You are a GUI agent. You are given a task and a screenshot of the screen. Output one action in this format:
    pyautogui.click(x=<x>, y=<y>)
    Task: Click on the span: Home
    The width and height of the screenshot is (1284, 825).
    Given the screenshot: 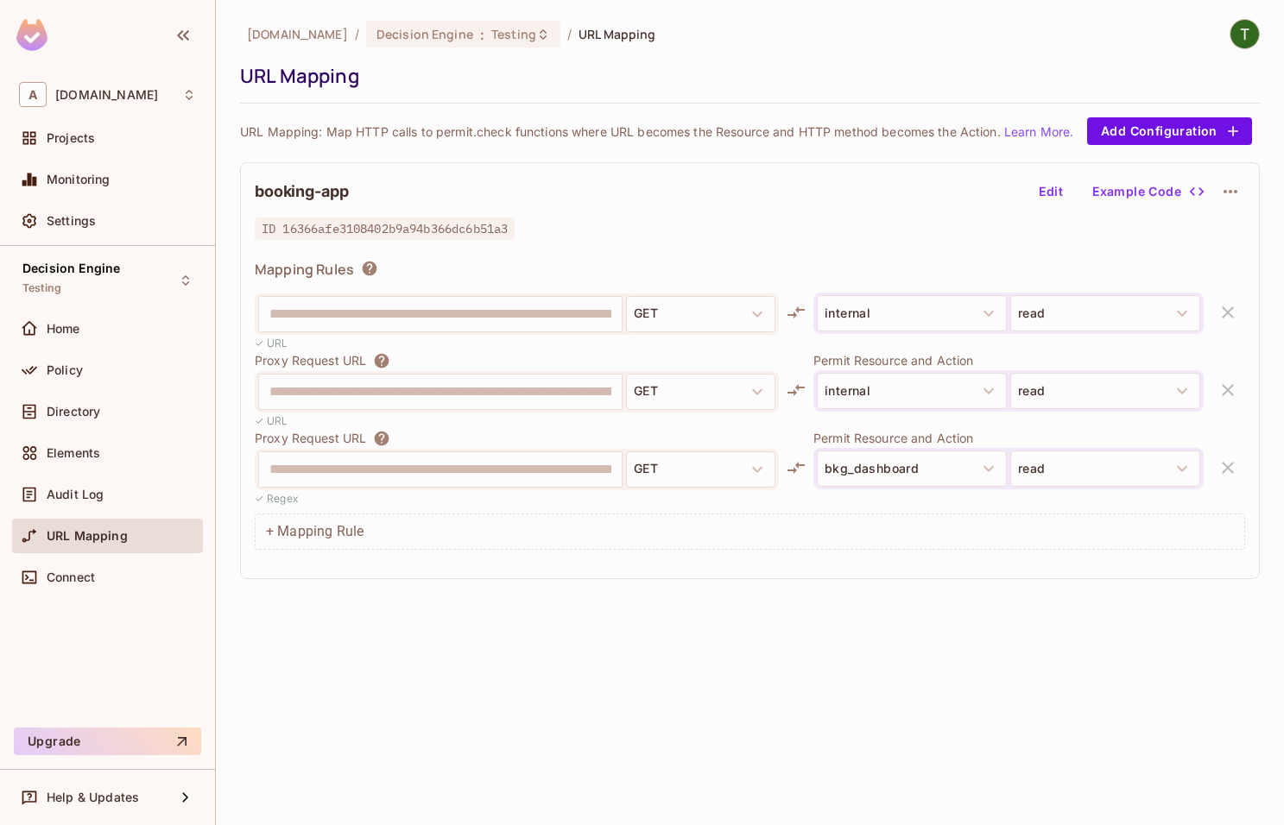 What is the action you would take?
    pyautogui.click(x=63, y=329)
    